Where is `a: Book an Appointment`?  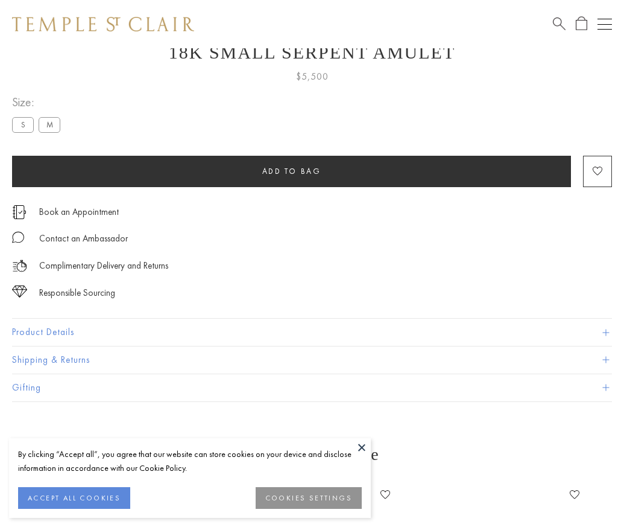 a: Book an Appointment is located at coordinates (79, 212).